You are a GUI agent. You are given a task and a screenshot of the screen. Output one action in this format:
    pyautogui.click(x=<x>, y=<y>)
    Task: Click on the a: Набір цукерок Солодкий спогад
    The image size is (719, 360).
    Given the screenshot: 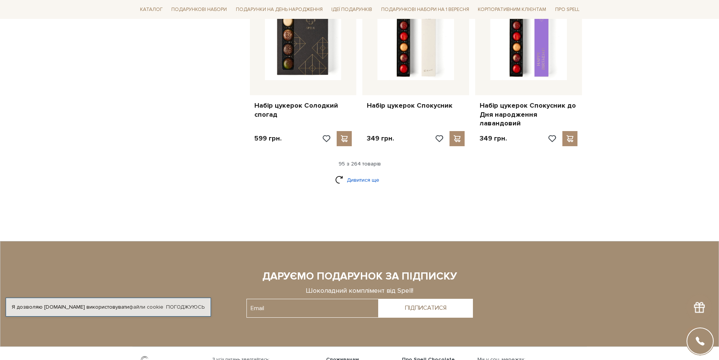 What is the action you would take?
    pyautogui.click(x=303, y=110)
    